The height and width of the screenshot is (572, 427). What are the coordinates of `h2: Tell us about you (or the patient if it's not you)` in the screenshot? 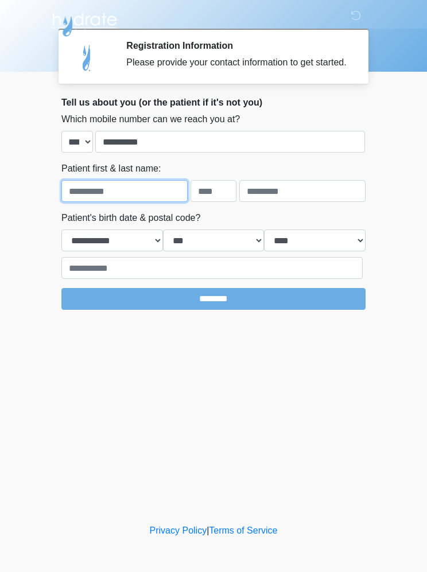 It's located at (213, 102).